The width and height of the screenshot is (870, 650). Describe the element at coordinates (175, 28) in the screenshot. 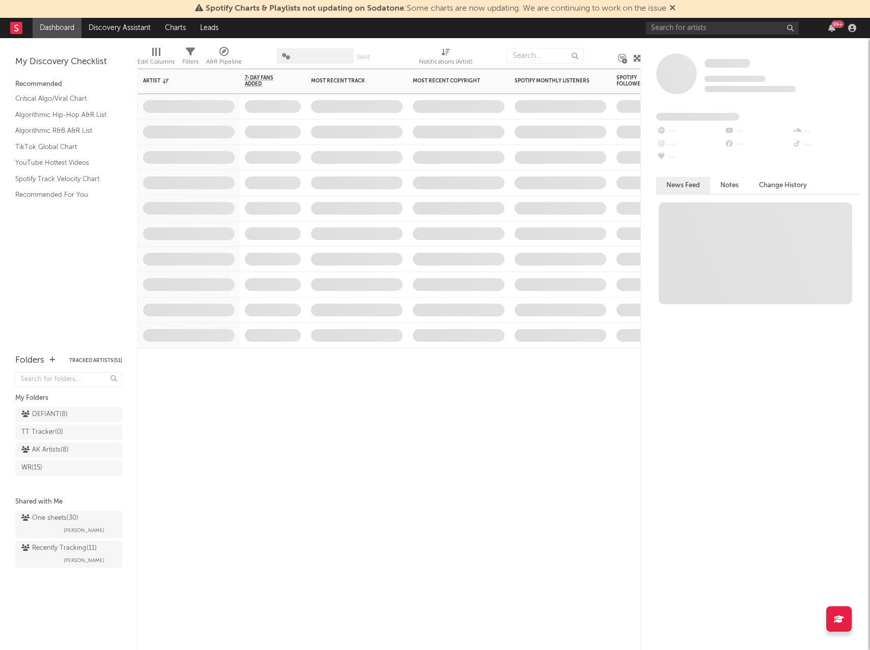

I see `a: Charts` at that location.